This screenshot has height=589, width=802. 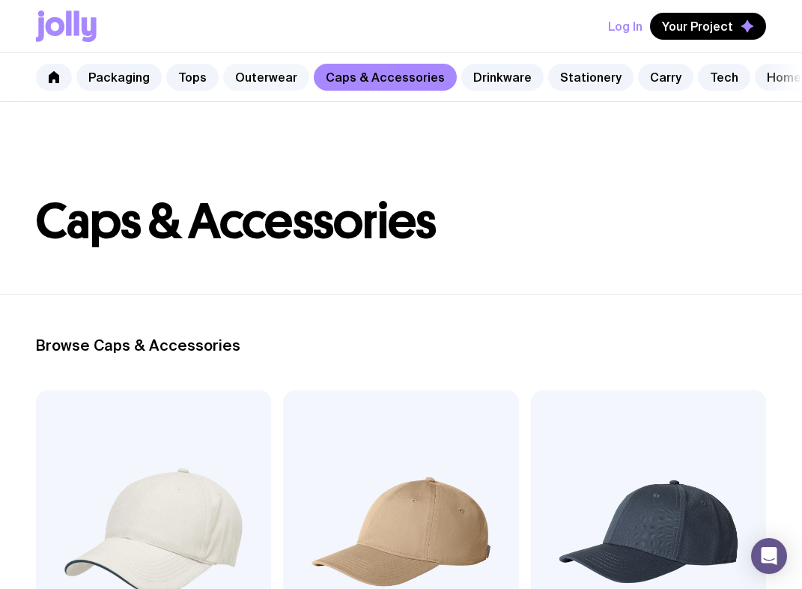 What do you see at coordinates (502, 77) in the screenshot?
I see `a: Drinkware` at bounding box center [502, 77].